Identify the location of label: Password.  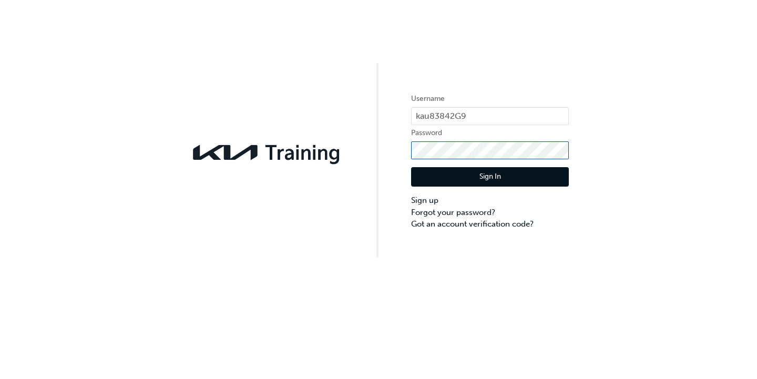
(490, 133).